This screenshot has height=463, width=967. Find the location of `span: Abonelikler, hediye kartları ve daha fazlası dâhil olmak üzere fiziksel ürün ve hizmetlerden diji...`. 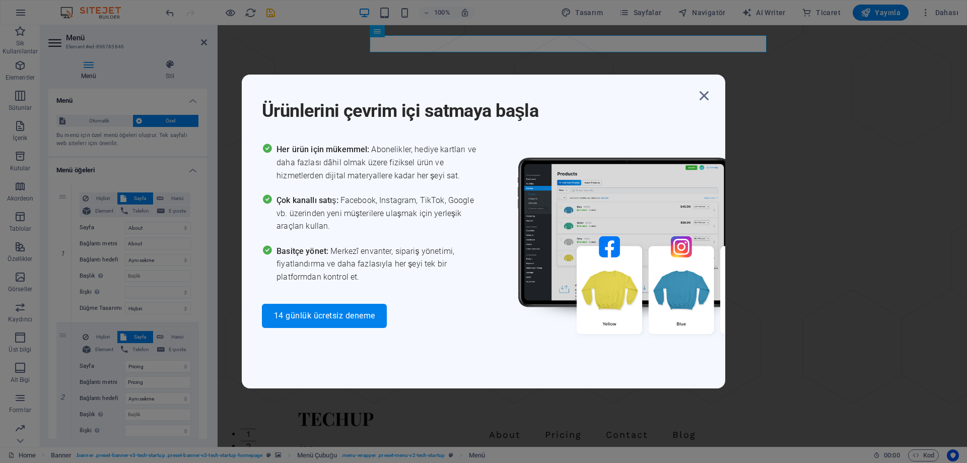

span: Abonelikler, hediye kartları ve daha fazlası dâhil olmak üzere fiziksel ürün ve hizmetlerden diji... is located at coordinates (380, 162).